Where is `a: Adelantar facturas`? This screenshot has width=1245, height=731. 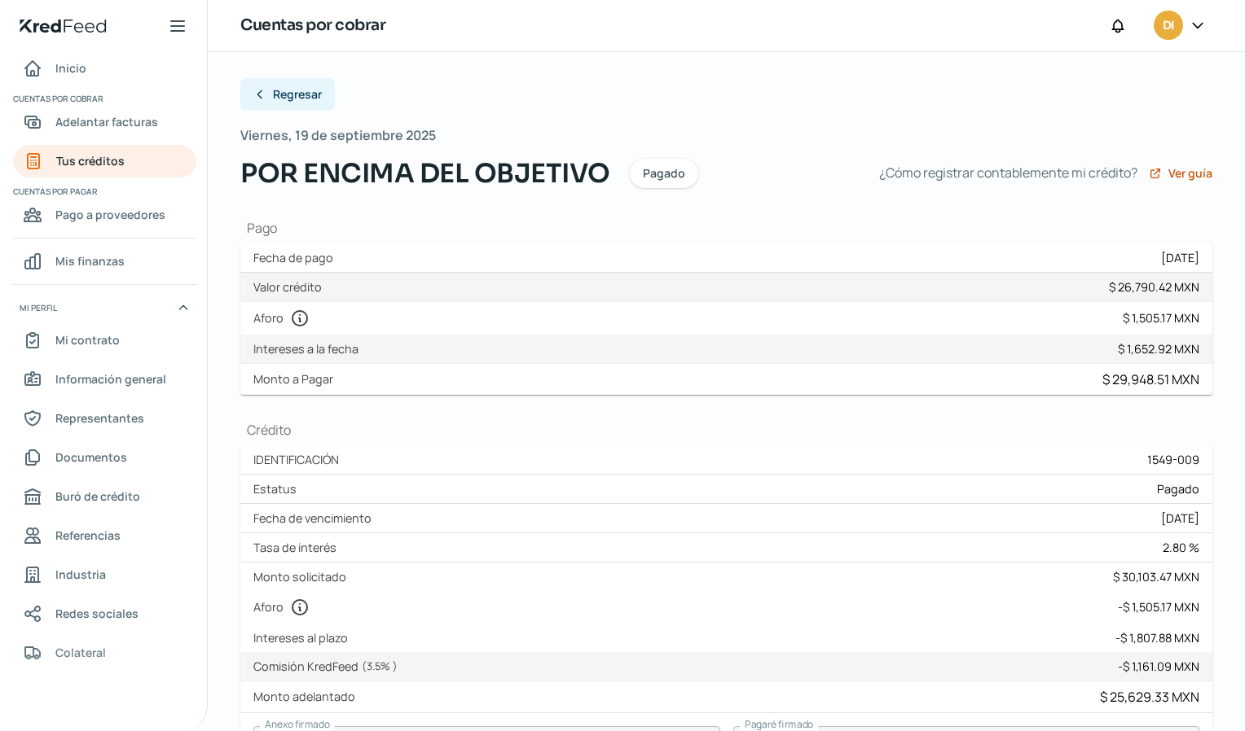
a: Adelantar facturas is located at coordinates (104, 122).